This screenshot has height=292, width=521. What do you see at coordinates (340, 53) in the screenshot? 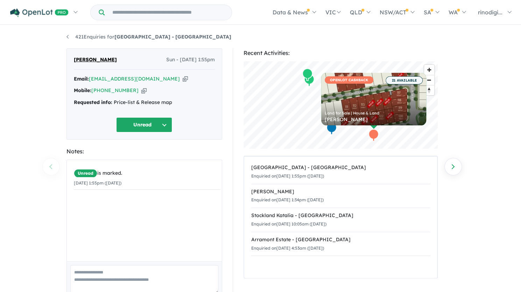
I see `div: Recent Activities:` at bounding box center [340, 53].